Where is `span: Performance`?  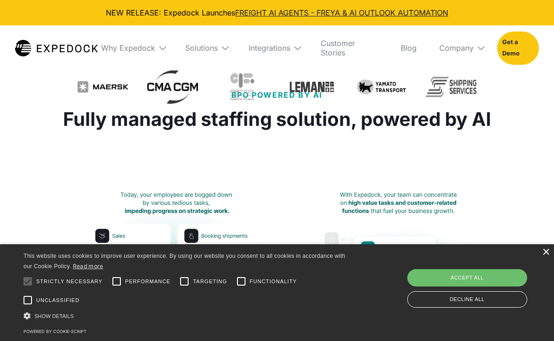 span: Performance is located at coordinates (148, 282).